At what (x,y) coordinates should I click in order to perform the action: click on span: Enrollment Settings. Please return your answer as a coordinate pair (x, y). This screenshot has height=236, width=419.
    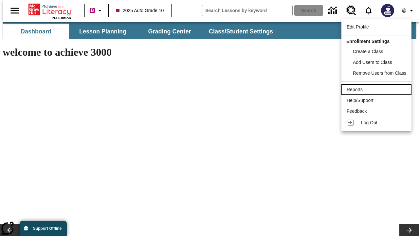
    Looking at the image, I should click on (368, 41).